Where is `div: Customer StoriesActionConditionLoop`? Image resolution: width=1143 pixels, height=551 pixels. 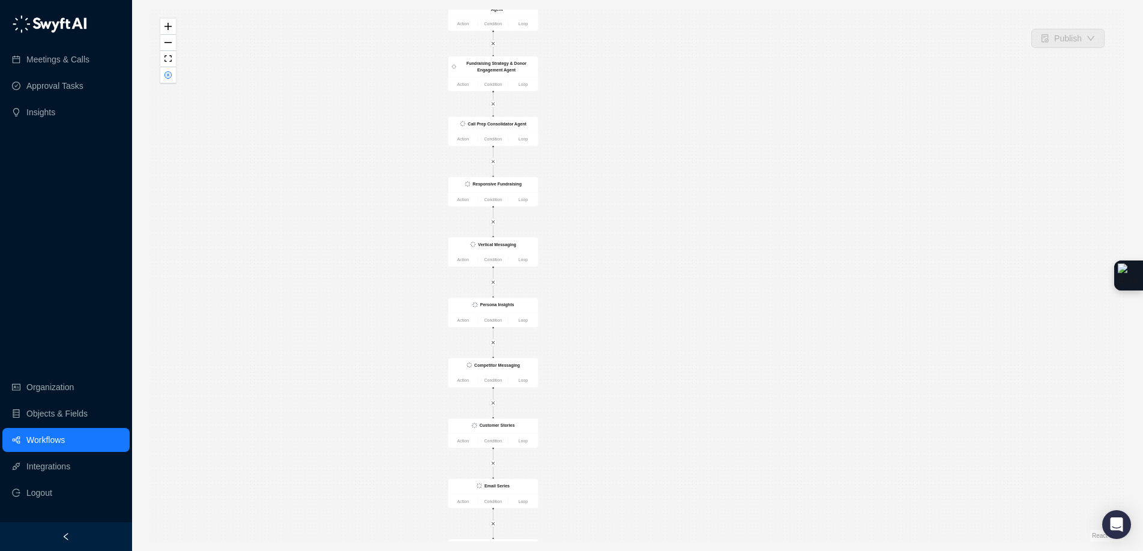 div: Customer StoriesActionConditionLoop is located at coordinates (493, 433).